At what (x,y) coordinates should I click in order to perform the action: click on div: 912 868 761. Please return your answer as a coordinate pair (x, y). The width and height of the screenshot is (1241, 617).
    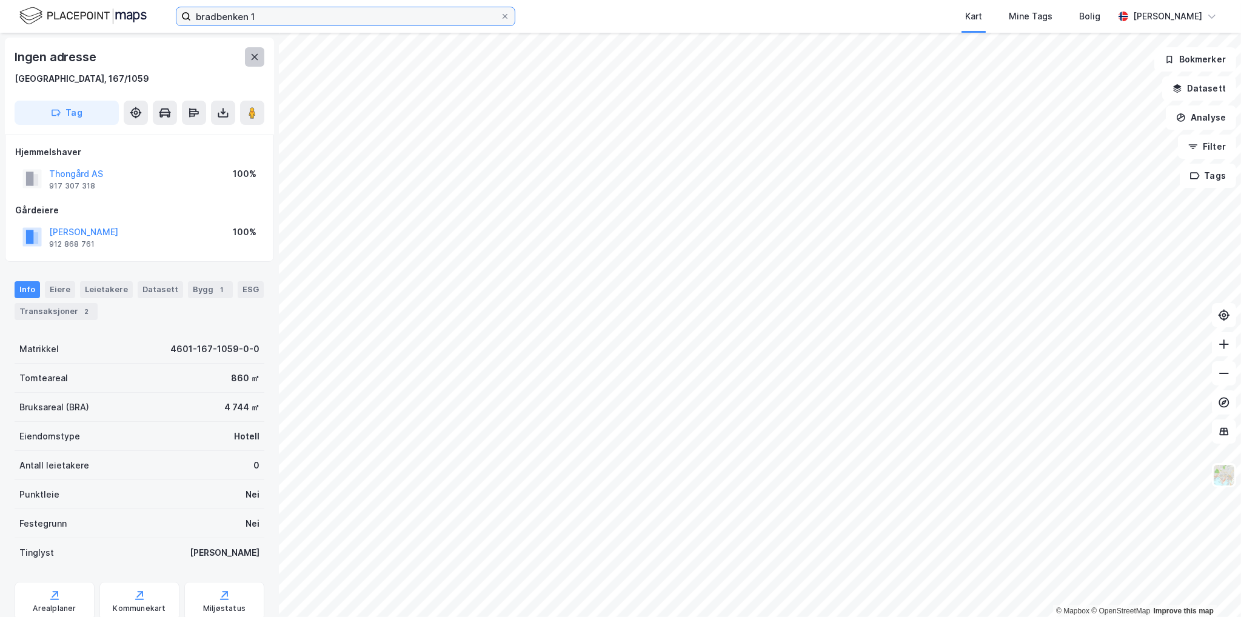
    Looking at the image, I should click on (72, 244).